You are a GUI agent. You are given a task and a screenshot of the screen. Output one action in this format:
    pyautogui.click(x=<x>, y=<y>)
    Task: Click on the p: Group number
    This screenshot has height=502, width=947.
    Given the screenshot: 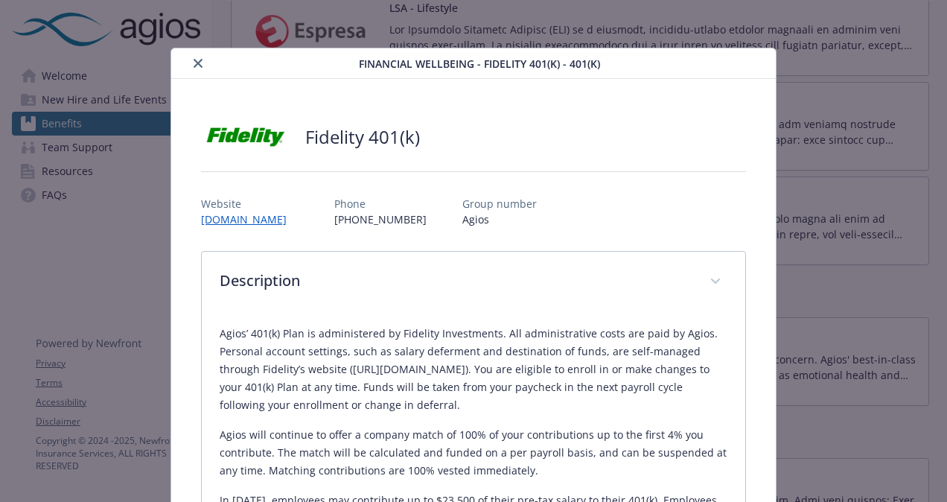 What is the action you would take?
    pyautogui.click(x=500, y=203)
    